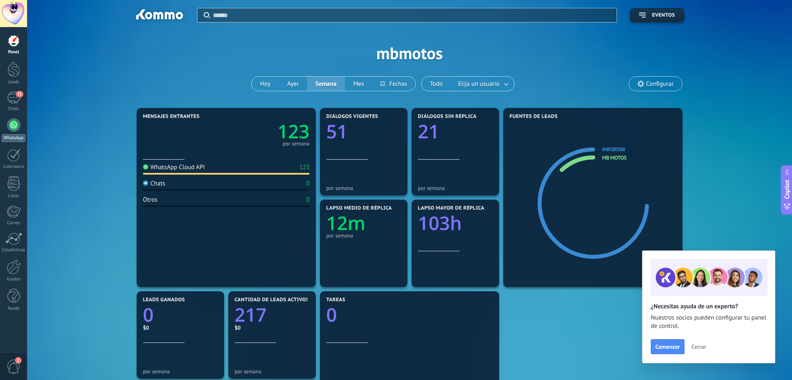 Image resolution: width=792 pixels, height=380 pixels. What do you see at coordinates (145, 167) in the screenshot?
I see `img: WhatsApp Cloud API` at bounding box center [145, 167].